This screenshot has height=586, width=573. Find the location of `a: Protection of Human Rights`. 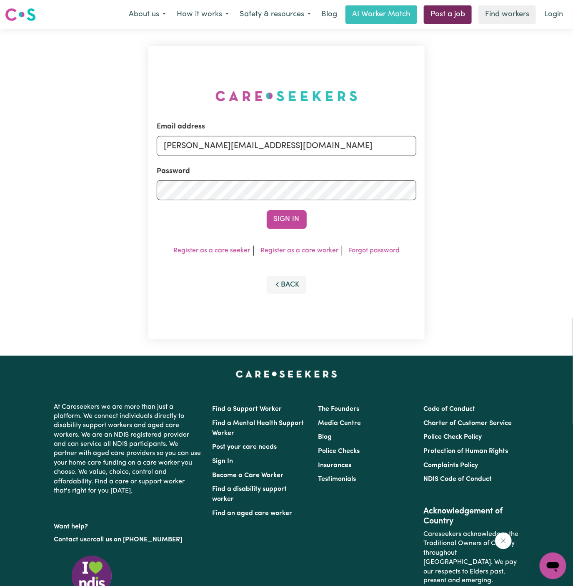

a: Protection of Human Rights is located at coordinates (466, 451).